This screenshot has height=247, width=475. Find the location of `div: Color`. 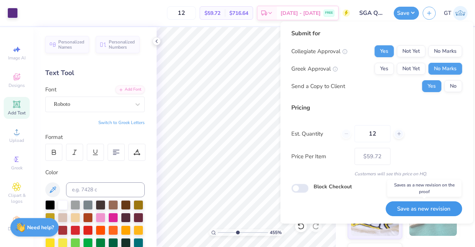

div: Color is located at coordinates (95, 172).